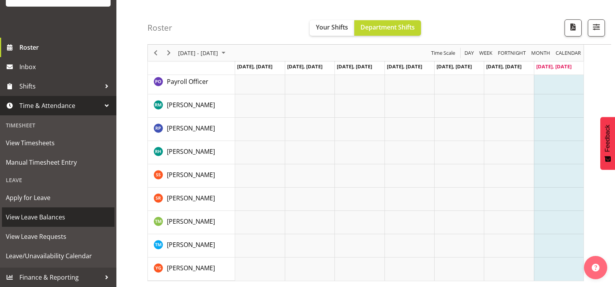 The image size is (615, 287). What do you see at coordinates (469, 53) in the screenshot?
I see `button: Timeline Day` at bounding box center [469, 53].